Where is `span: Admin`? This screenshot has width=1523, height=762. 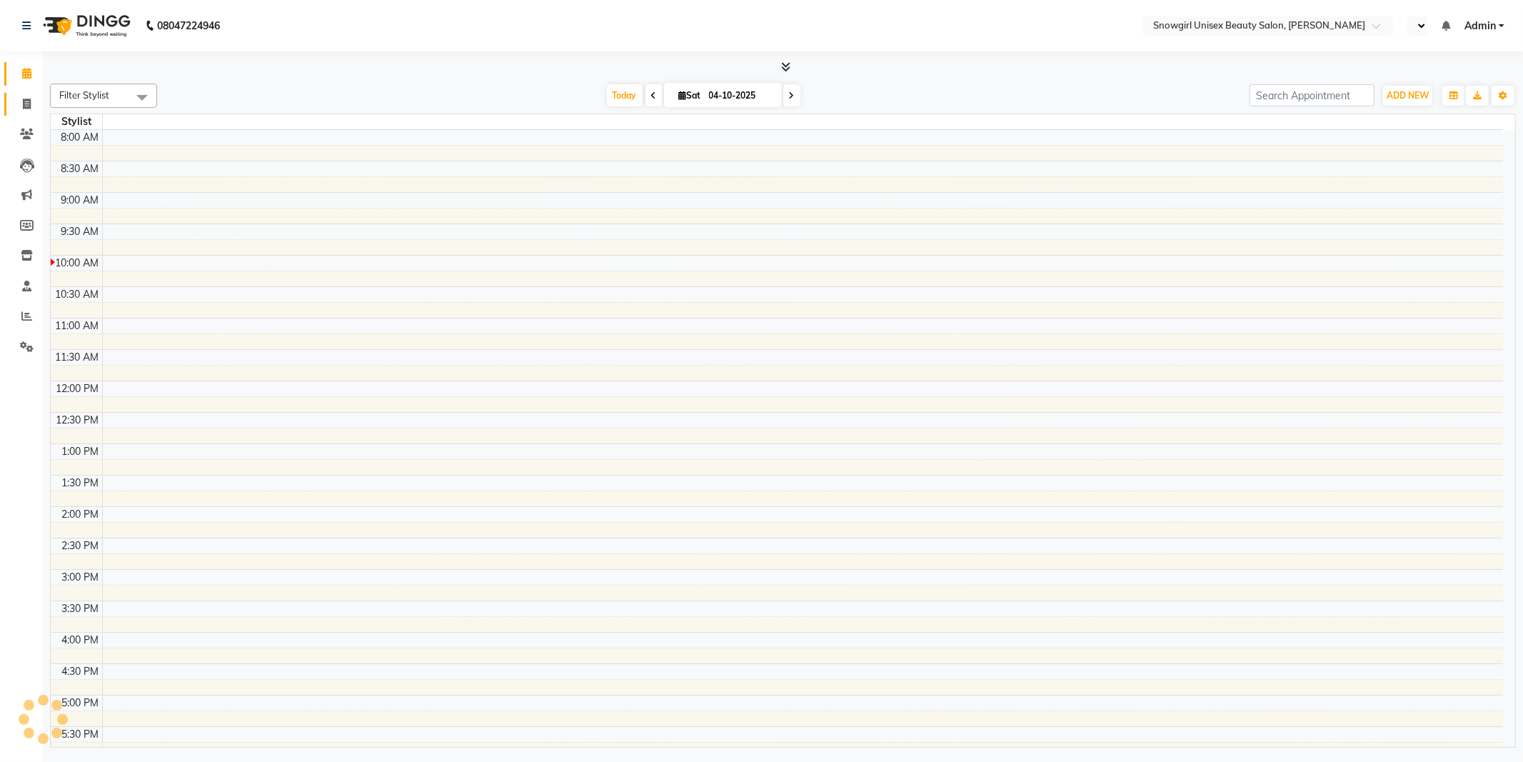 span: Admin is located at coordinates (1481, 26).